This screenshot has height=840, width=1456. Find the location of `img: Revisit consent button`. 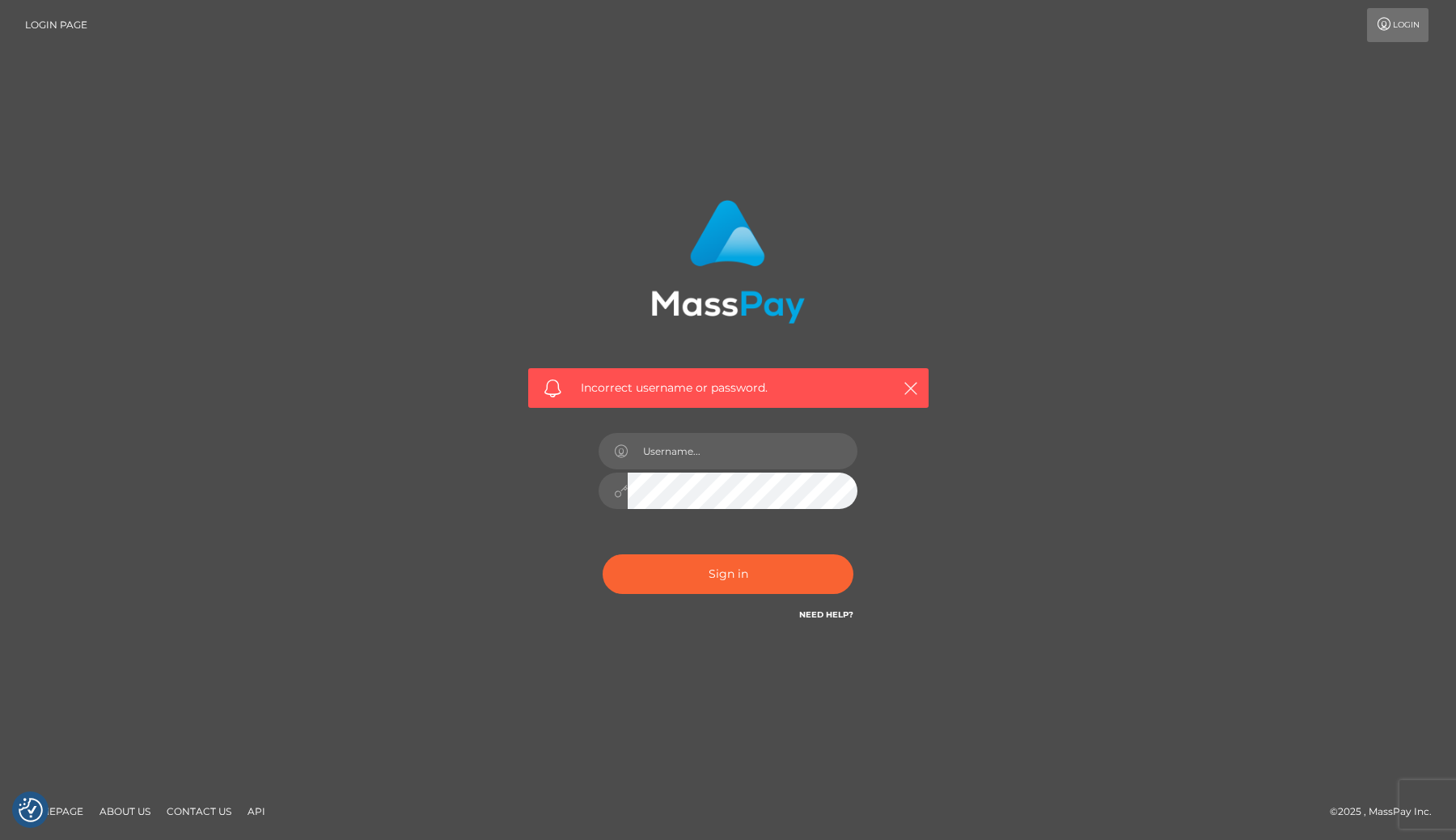

img: Revisit consent button is located at coordinates (30, 810).